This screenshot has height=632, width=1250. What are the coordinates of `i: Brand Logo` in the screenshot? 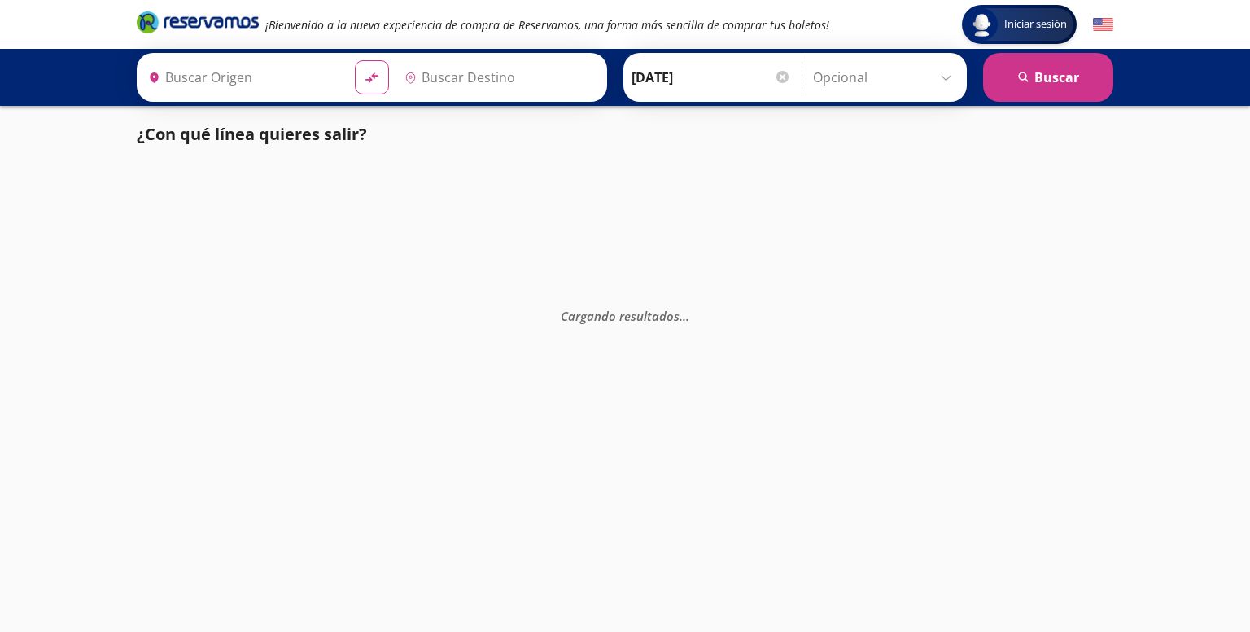 It's located at (198, 22).